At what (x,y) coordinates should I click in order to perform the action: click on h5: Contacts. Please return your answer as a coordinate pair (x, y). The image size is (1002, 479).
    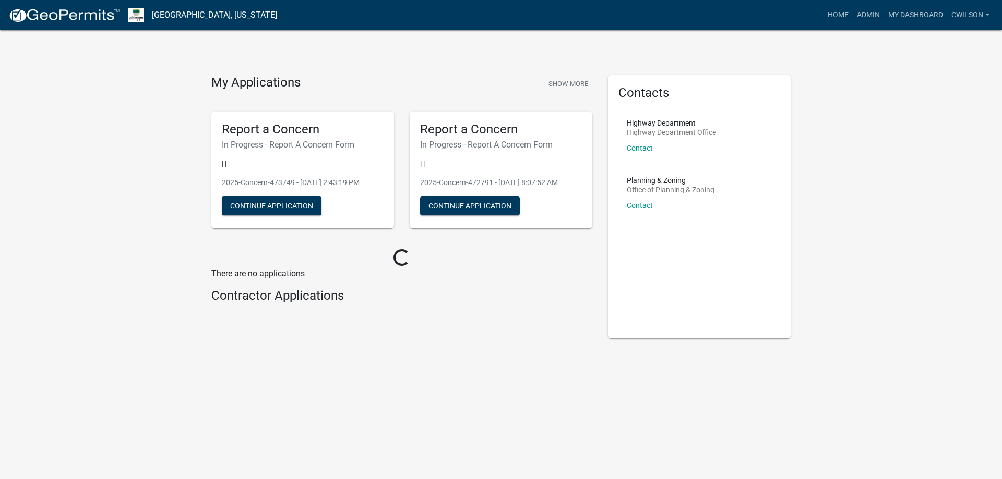
    Looking at the image, I should click on (699, 93).